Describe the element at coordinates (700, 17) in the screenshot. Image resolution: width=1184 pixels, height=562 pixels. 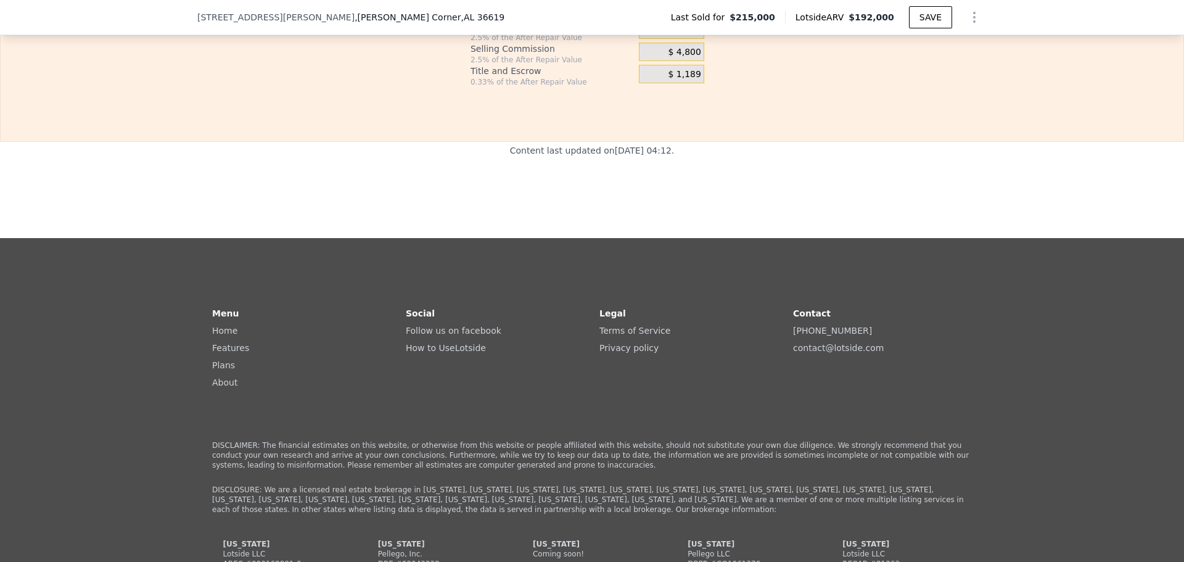
I see `span: Last Sold for` at that location.